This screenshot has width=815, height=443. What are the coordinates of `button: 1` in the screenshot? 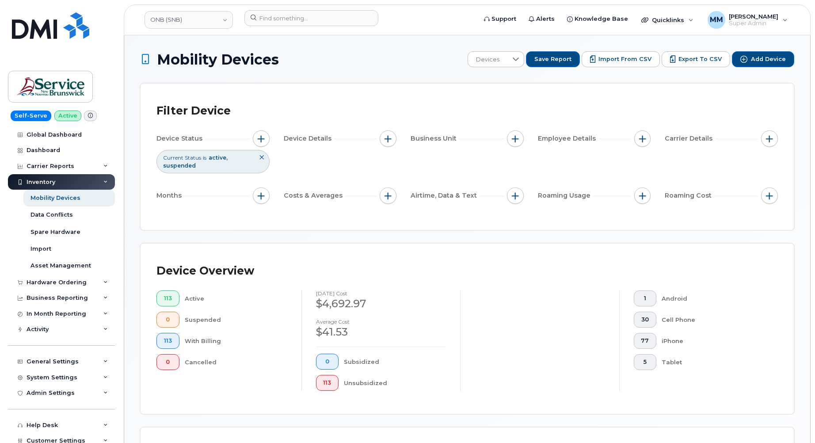 It's located at (646, 298).